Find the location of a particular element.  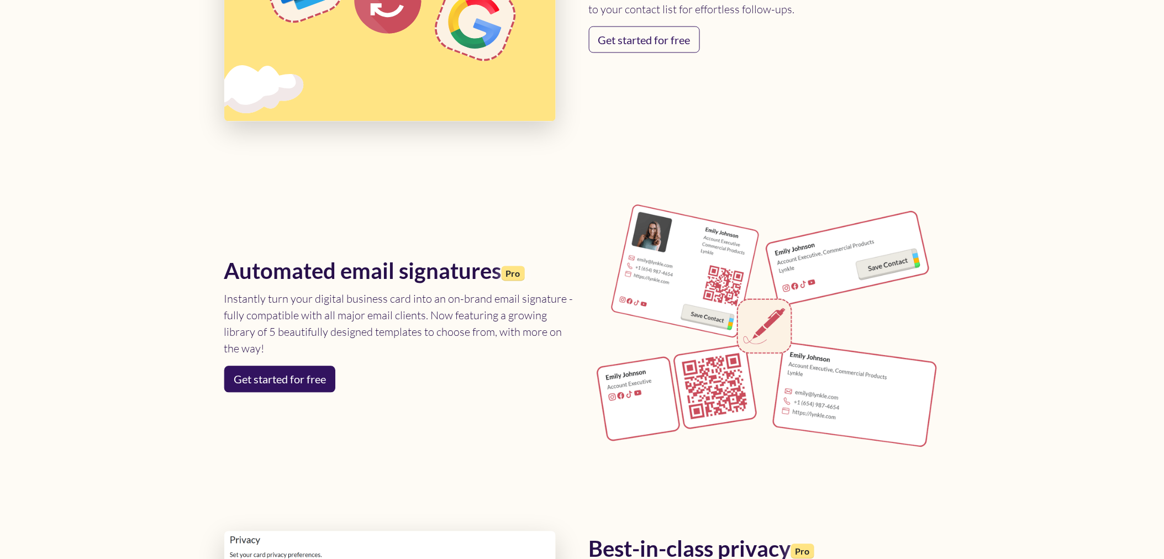

p: Instantly turn your digital business card into an on-brand email signature - fully compatible wit... is located at coordinates (400, 324).